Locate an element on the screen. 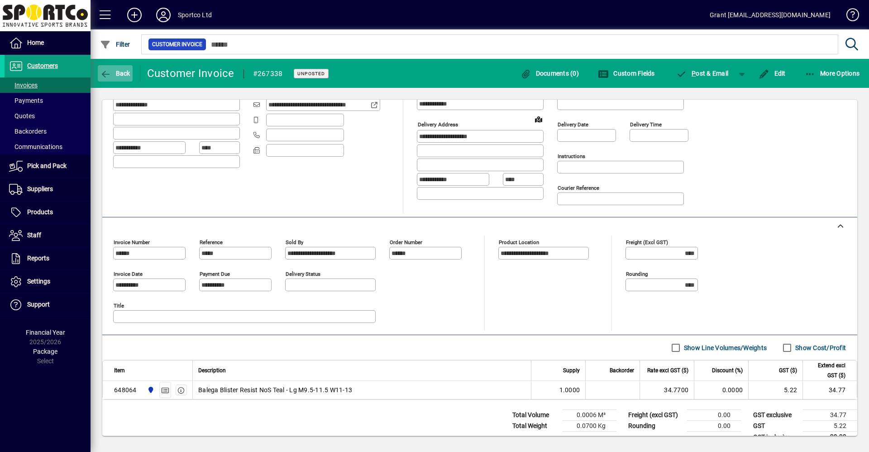 The width and height of the screenshot is (869, 452). a: Reports is located at coordinates (48, 259).